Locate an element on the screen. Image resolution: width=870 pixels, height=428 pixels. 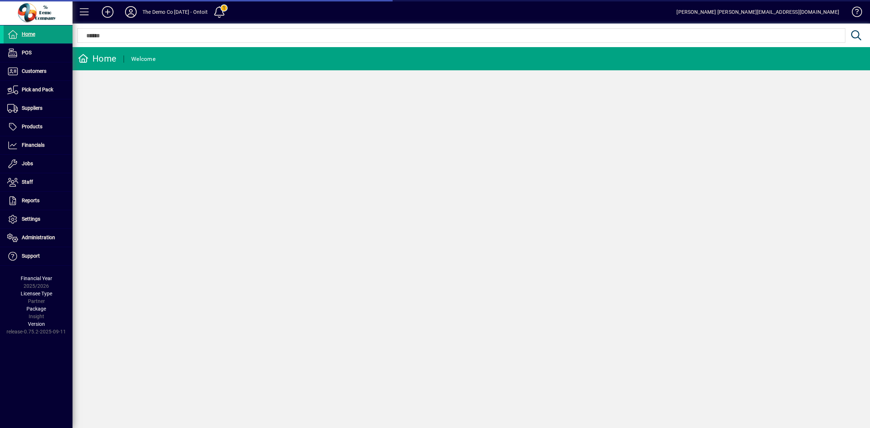
div: Welcome is located at coordinates (143, 59).